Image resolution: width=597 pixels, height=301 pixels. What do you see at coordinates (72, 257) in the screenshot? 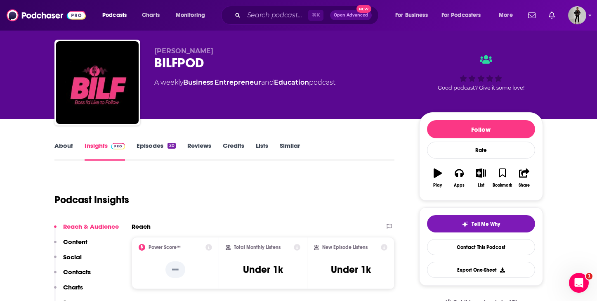
I see `p: Social` at bounding box center [72, 257].